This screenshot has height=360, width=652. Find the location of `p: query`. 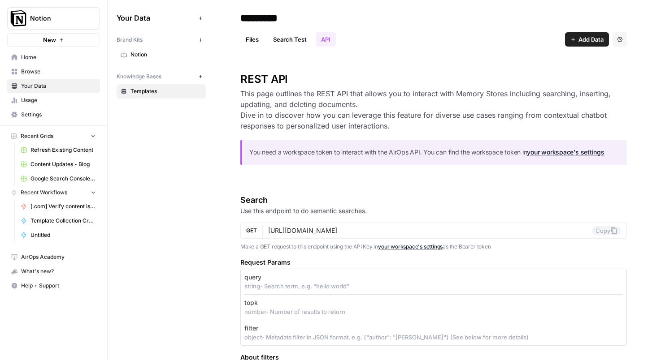

p: query is located at coordinates (253, 277).